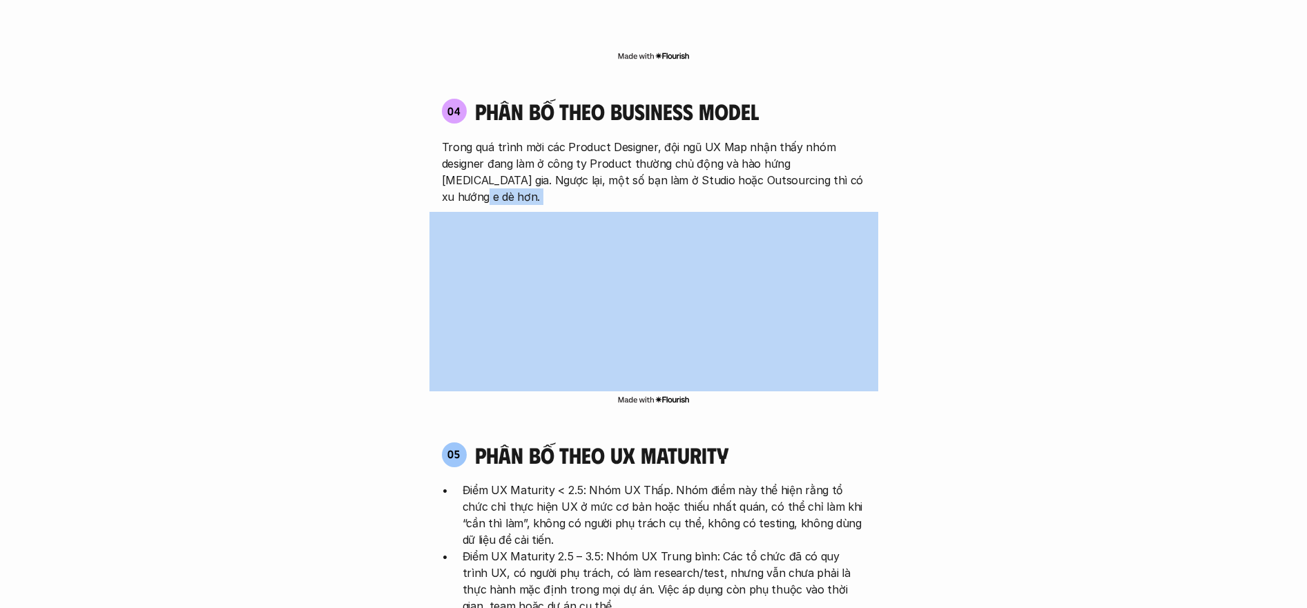  I want to click on p: 05, so click(454, 454).